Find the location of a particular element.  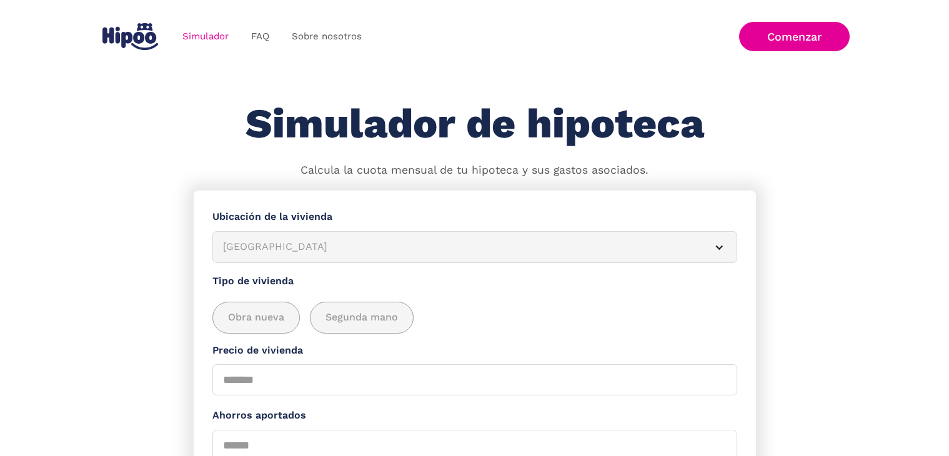

a: Comenzar is located at coordinates (794, 36).